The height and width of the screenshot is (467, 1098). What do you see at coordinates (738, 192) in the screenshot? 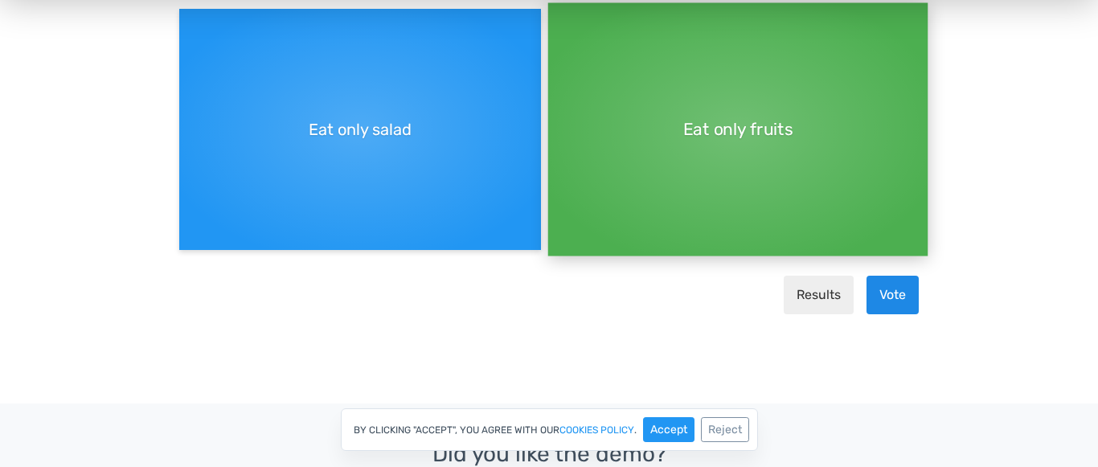
I see `span: Eat only fruits` at bounding box center [738, 192].